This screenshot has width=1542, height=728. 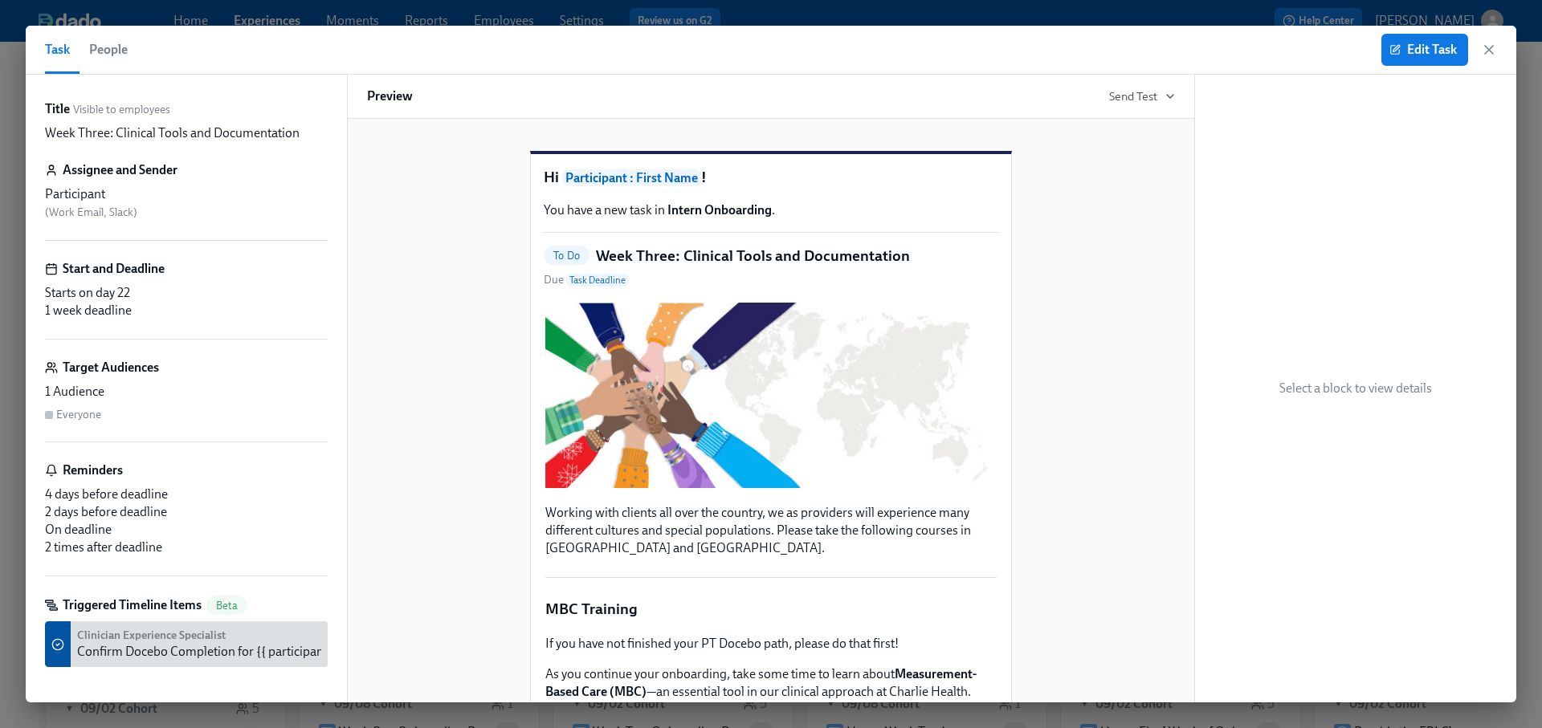 I want to click on h6: Target Audiences, so click(x=111, y=368).